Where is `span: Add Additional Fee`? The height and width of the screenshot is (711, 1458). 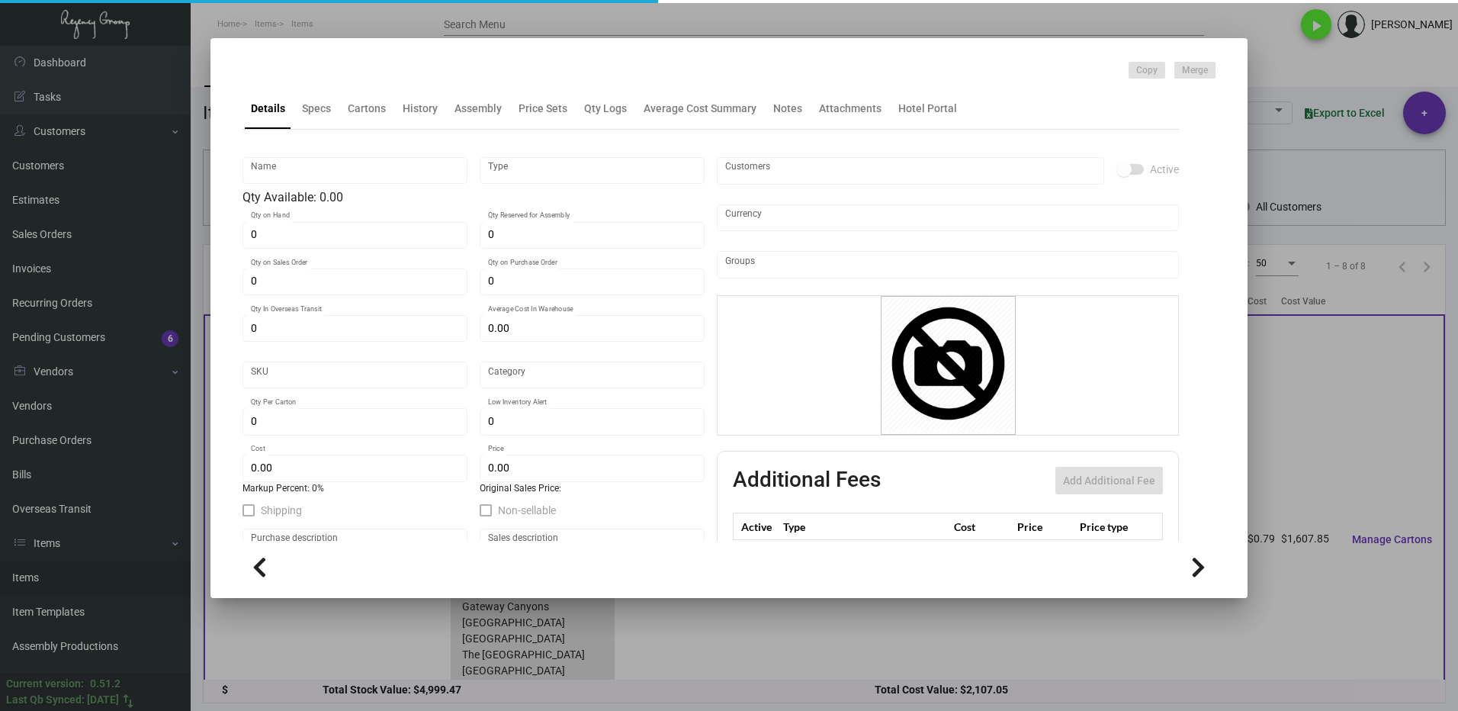
span: Add Additional Fee is located at coordinates (1109, 481).